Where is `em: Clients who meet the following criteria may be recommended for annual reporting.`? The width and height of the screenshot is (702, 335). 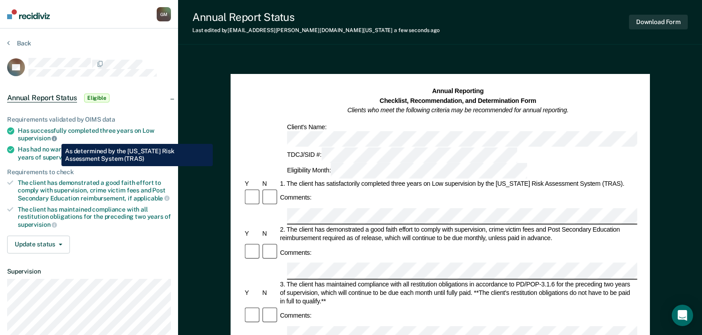 em: Clients who meet the following criteria may be recommended for annual reporting. is located at coordinates (458, 110).